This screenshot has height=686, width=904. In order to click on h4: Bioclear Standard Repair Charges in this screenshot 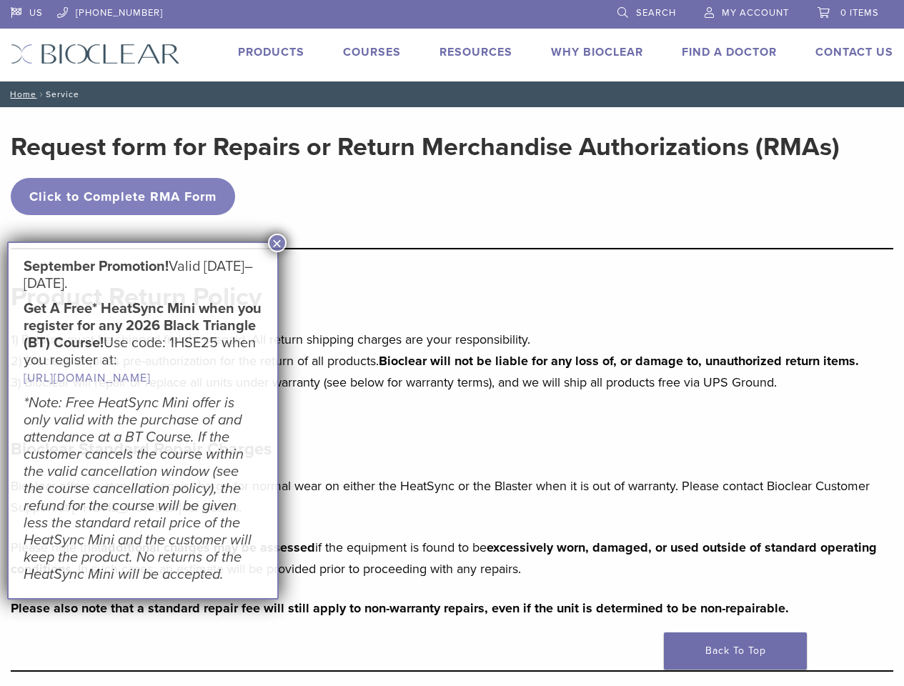, I will do `click(452, 450)`.